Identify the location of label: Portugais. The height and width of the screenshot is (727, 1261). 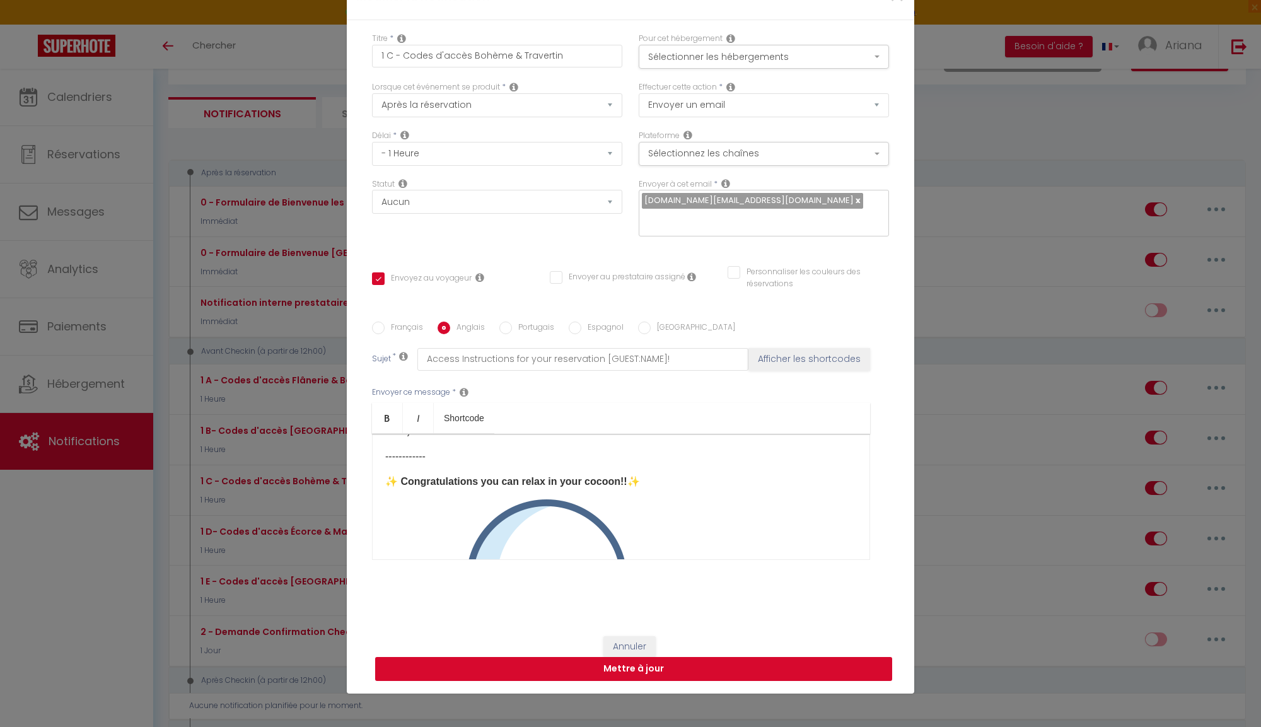
(533, 329).